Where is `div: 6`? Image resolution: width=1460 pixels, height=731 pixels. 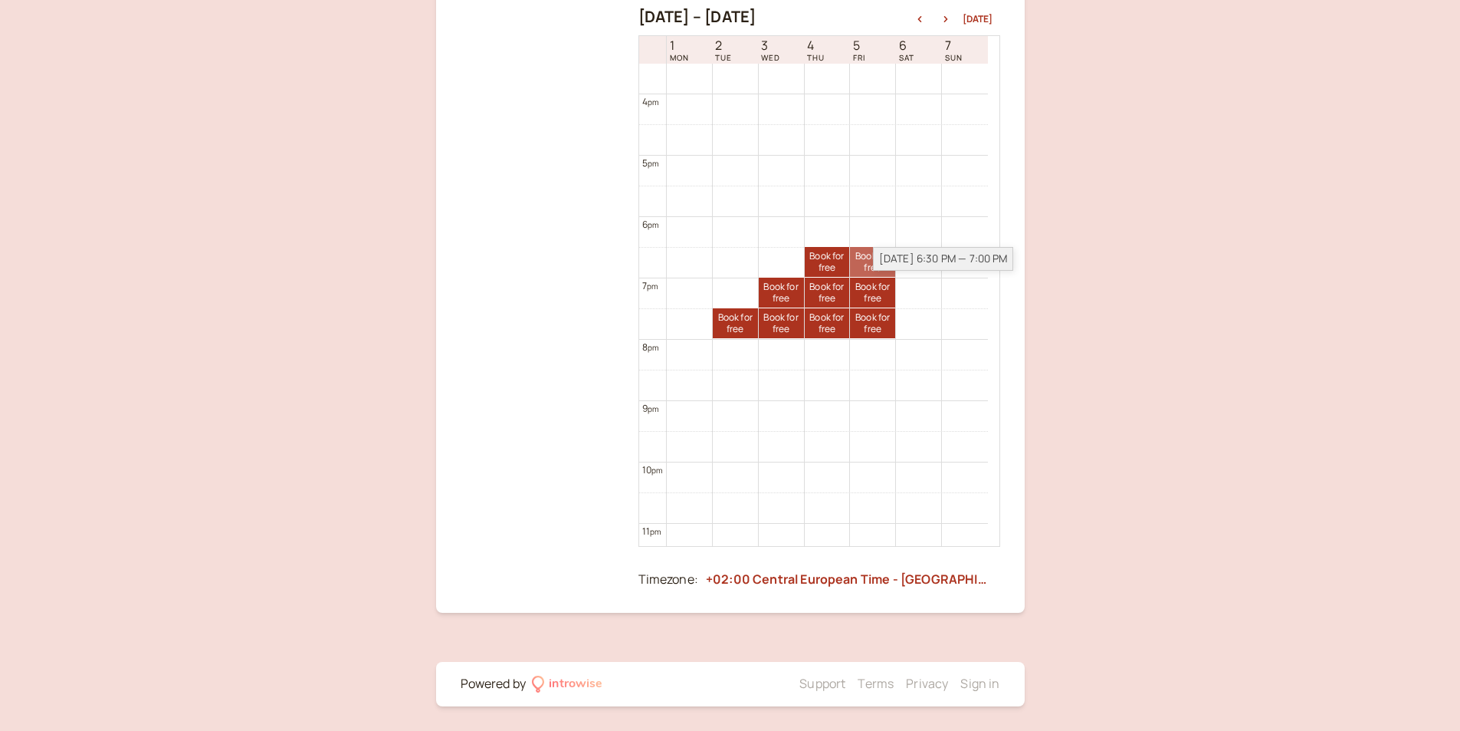
div: 6 is located at coordinates (651, 224).